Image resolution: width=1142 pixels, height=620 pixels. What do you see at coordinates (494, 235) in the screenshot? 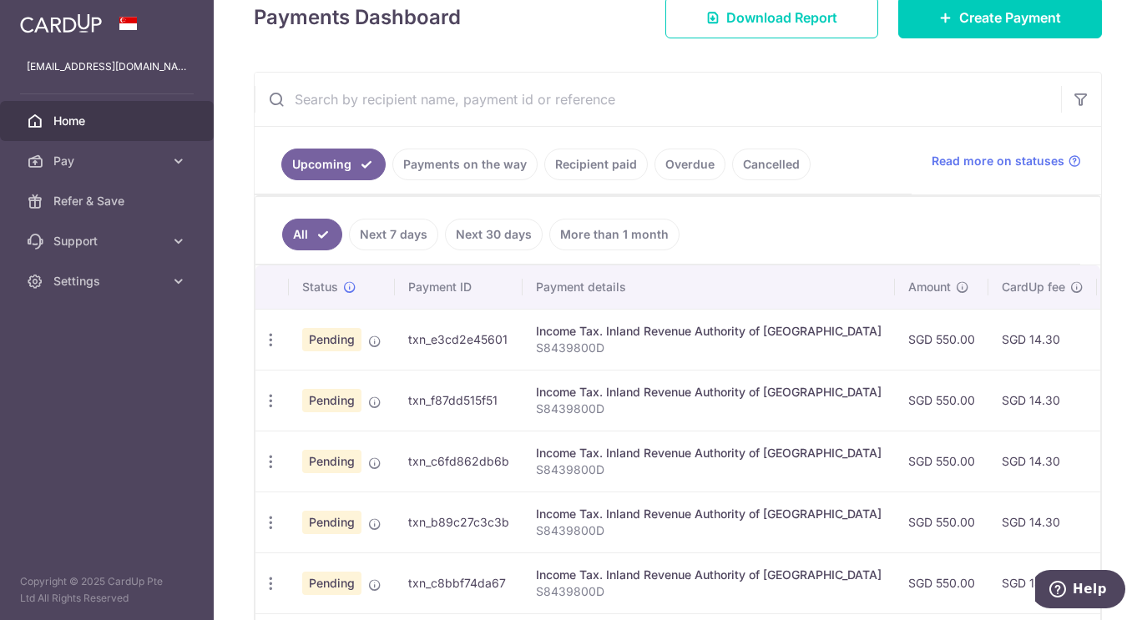
I see `a: Next 30 days` at bounding box center [494, 235].